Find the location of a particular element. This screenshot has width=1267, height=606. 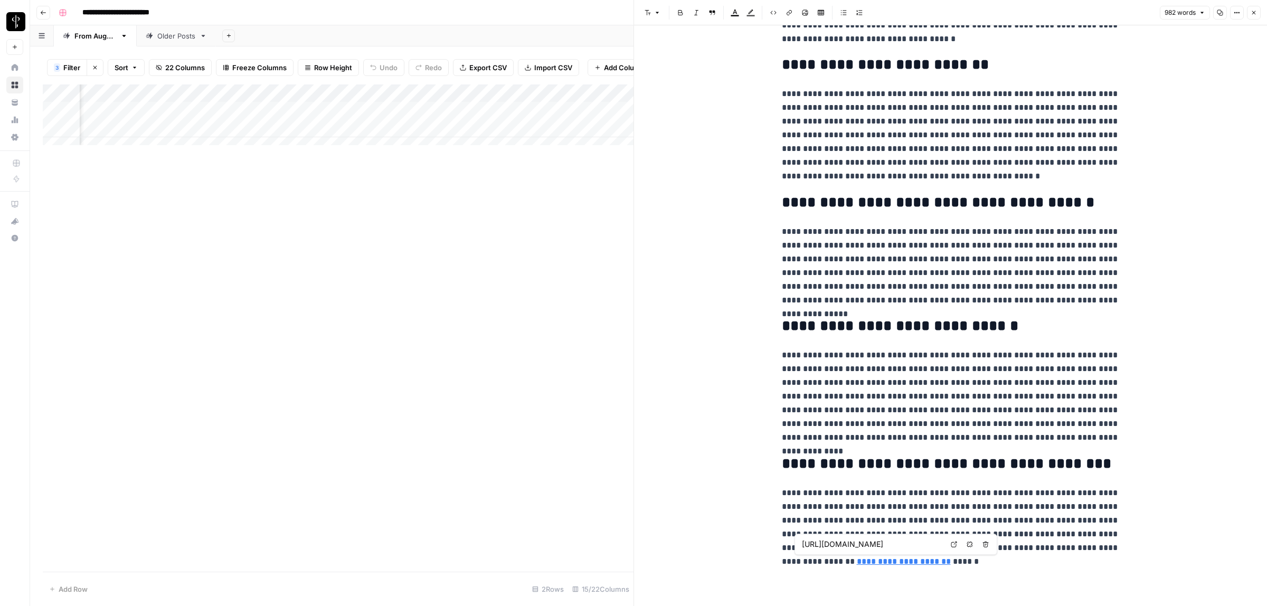

span: Add Column is located at coordinates (624, 68).